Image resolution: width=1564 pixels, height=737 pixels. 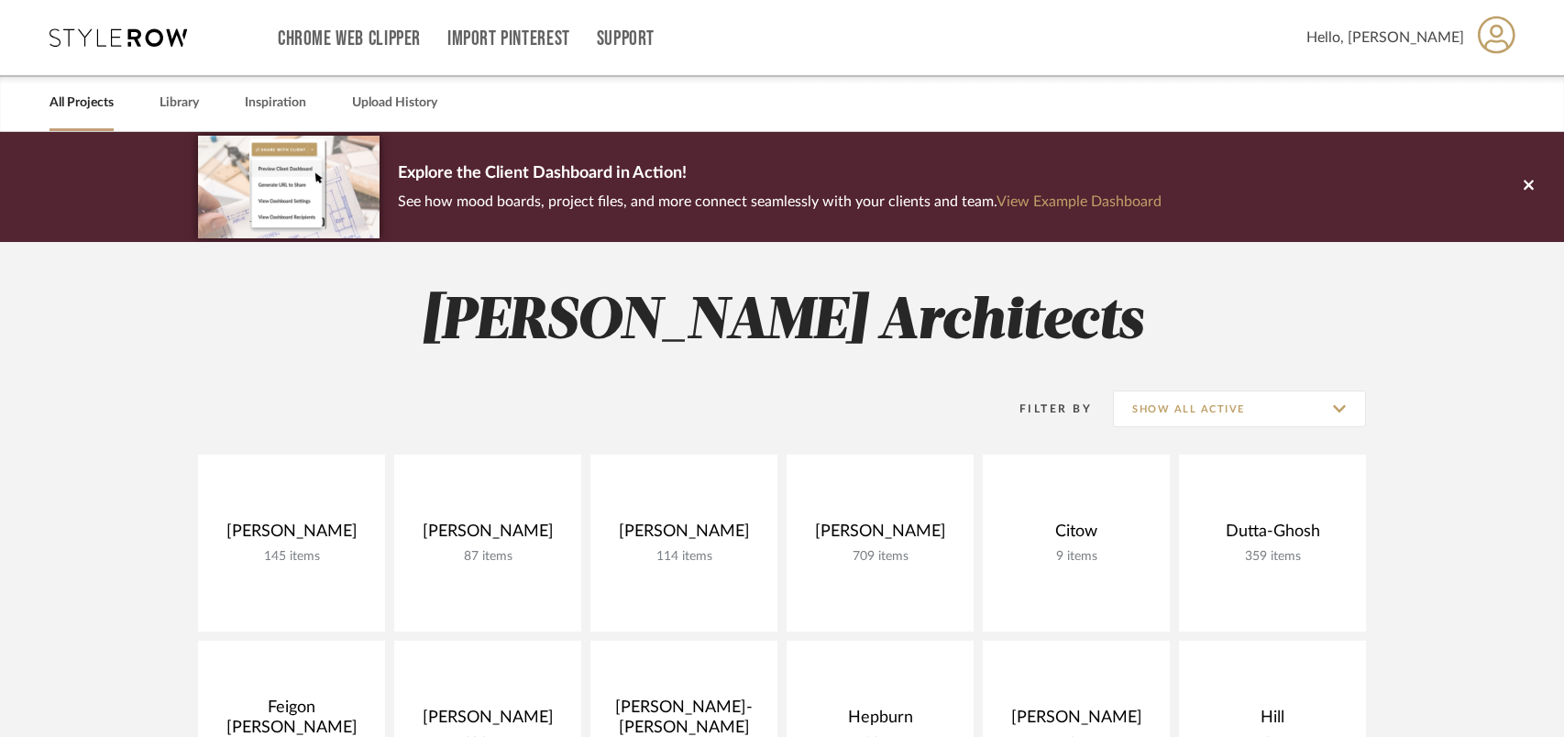 I want to click on a: All Projects, so click(x=82, y=103).